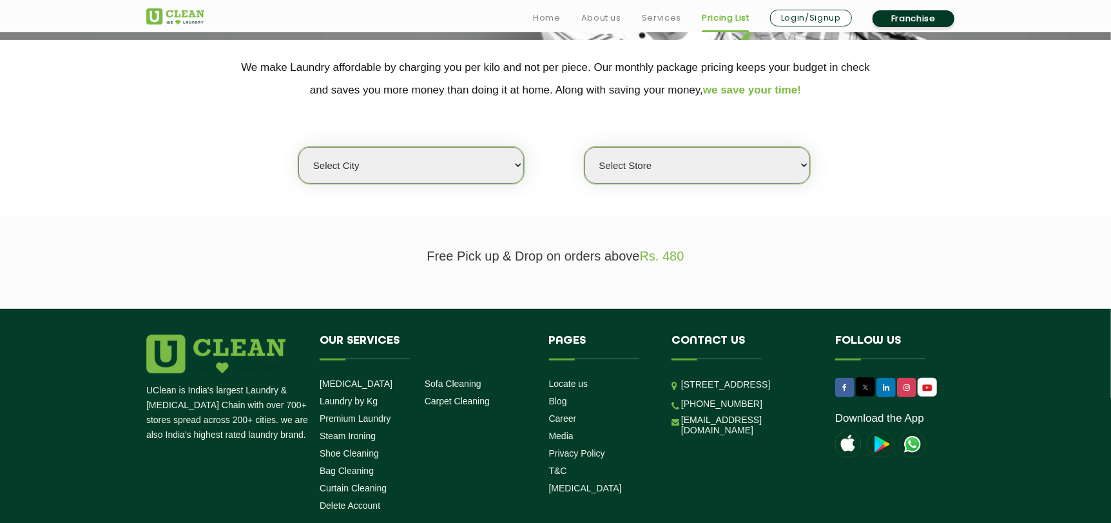  Describe the element at coordinates (558, 470) in the screenshot. I see `a: T&C` at that location.